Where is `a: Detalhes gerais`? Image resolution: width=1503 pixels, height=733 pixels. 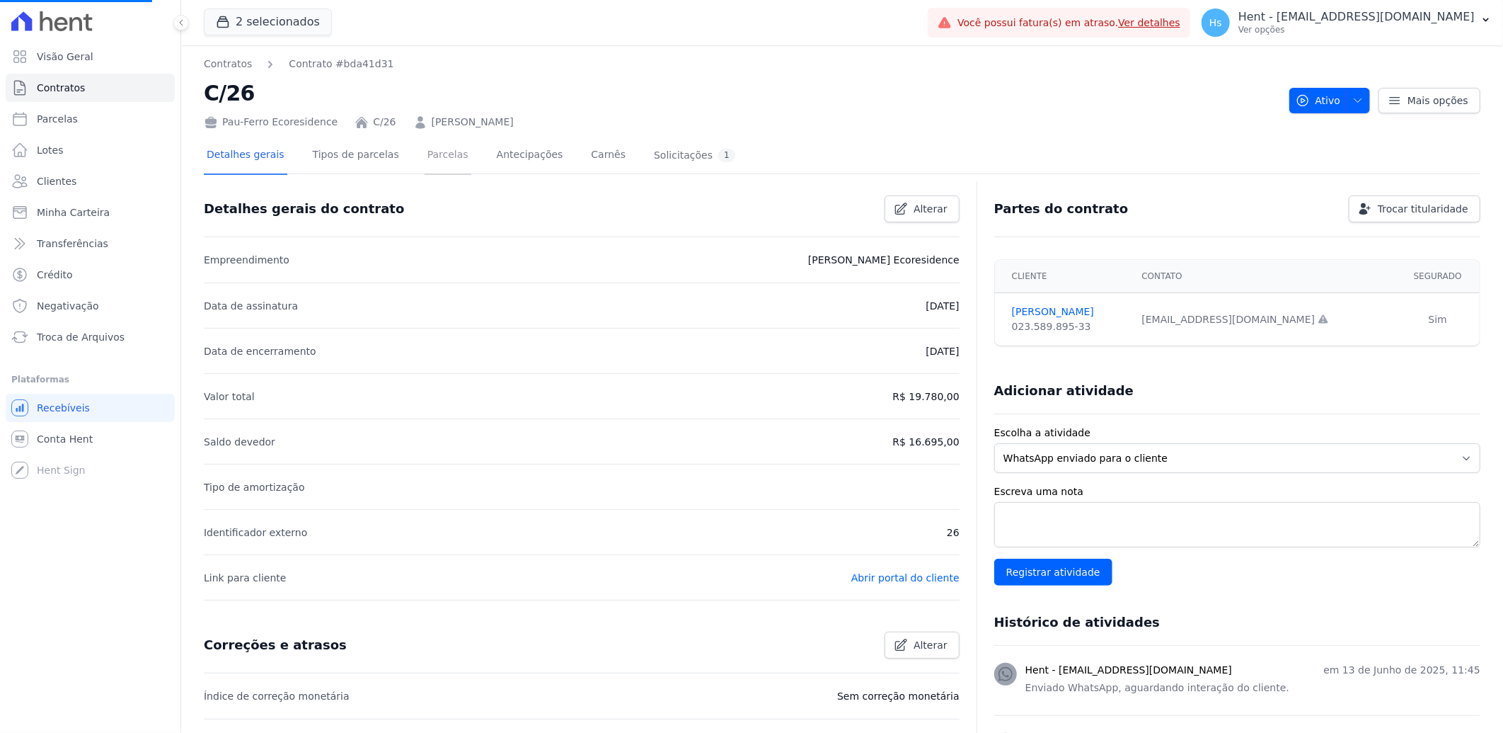
a: Detalhes gerais is located at coordinates (246, 156).